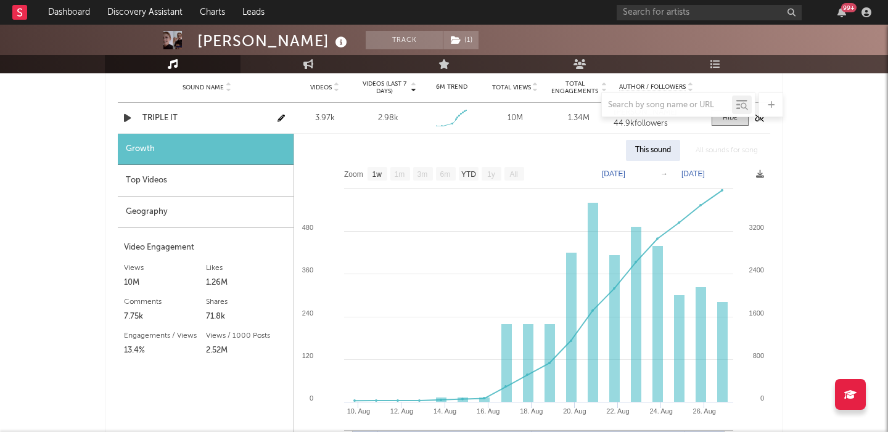 This screenshot has height=432, width=888. Describe the element at coordinates (461, 40) in the screenshot. I see `span: ( 1 )` at that location.